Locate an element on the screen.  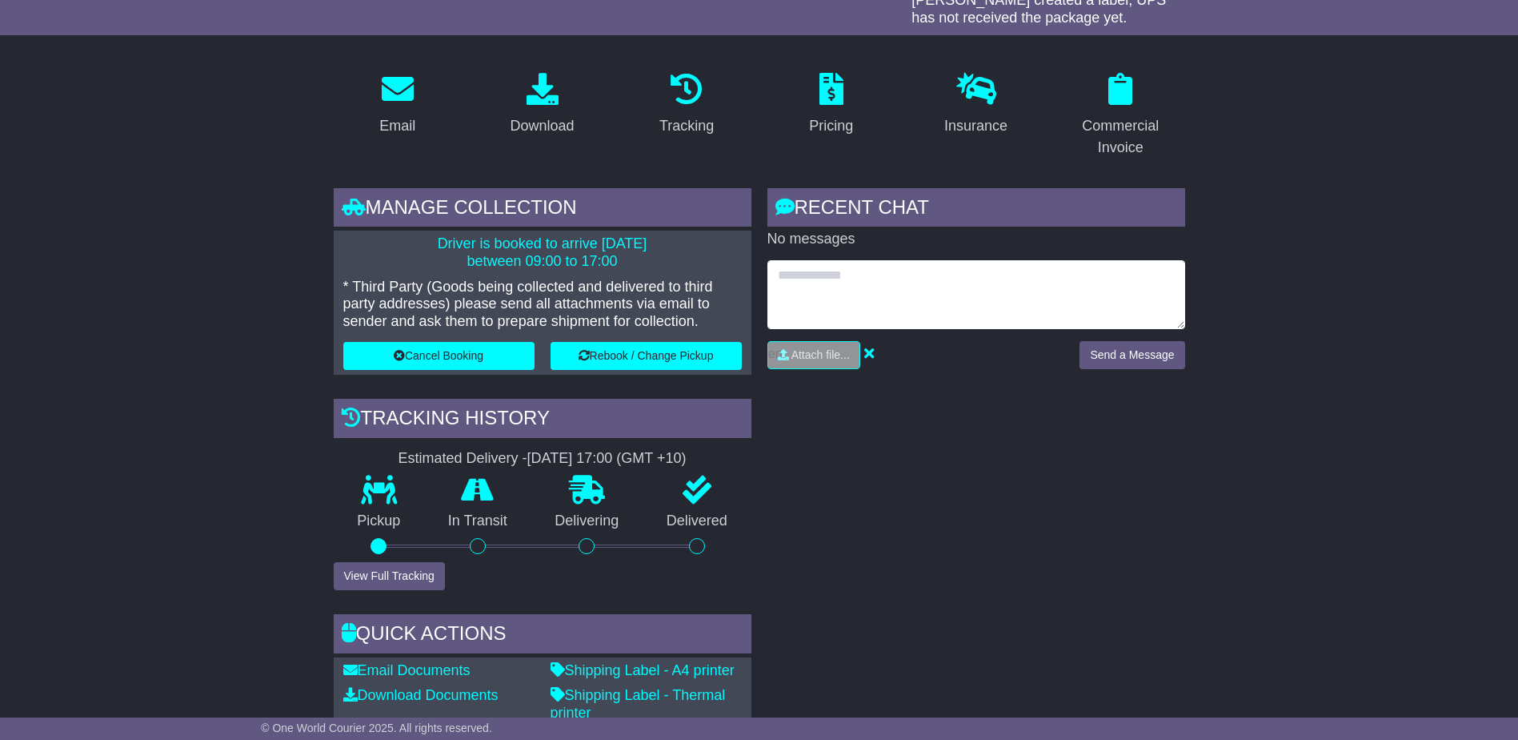
div: Estimated Delivery - is located at coordinates (543, 459).